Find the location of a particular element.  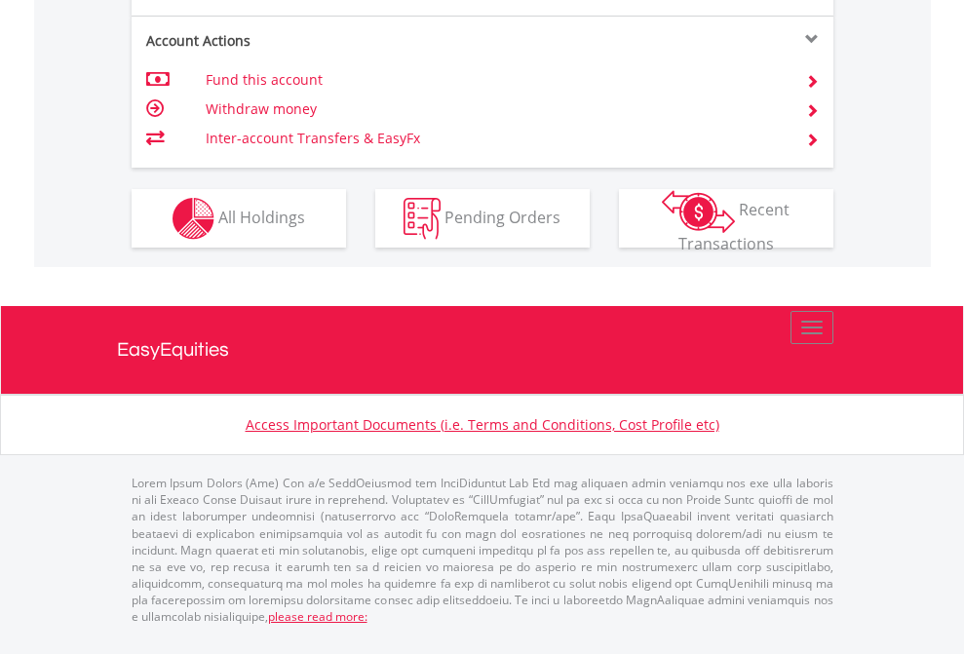

a: EasyEquities is located at coordinates (483, 350).